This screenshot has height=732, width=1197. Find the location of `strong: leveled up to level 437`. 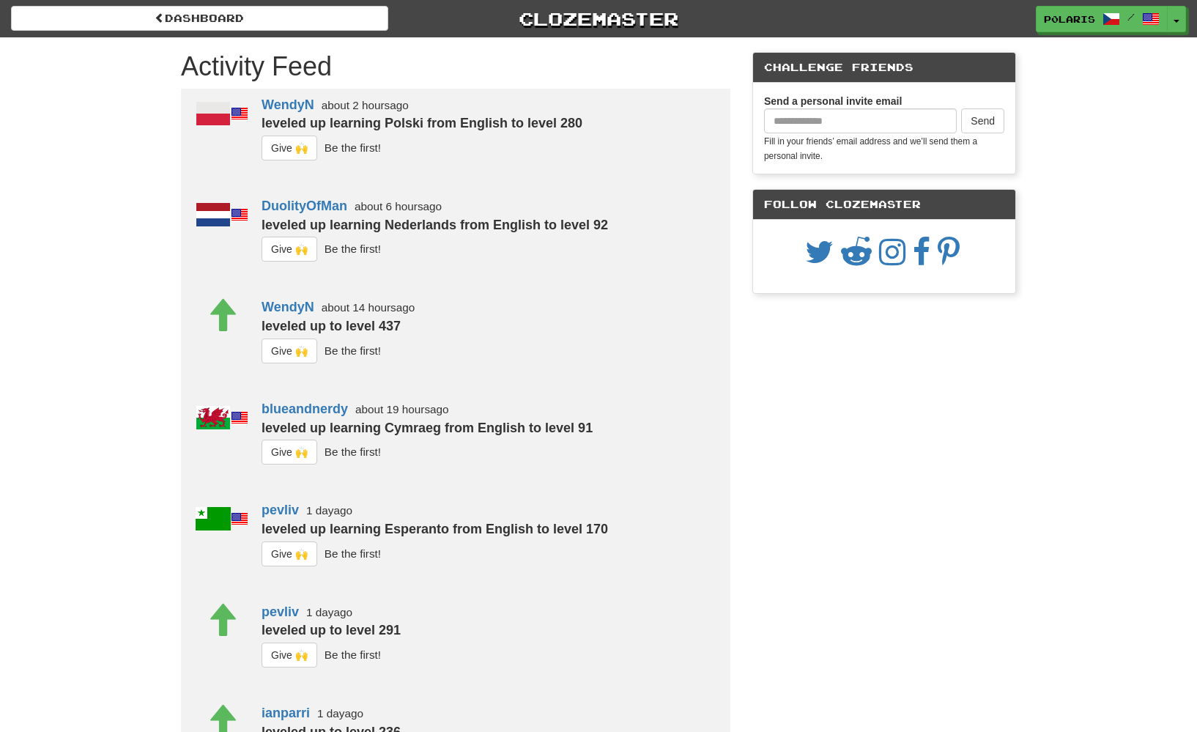

strong: leveled up to level 437 is located at coordinates (331, 326).